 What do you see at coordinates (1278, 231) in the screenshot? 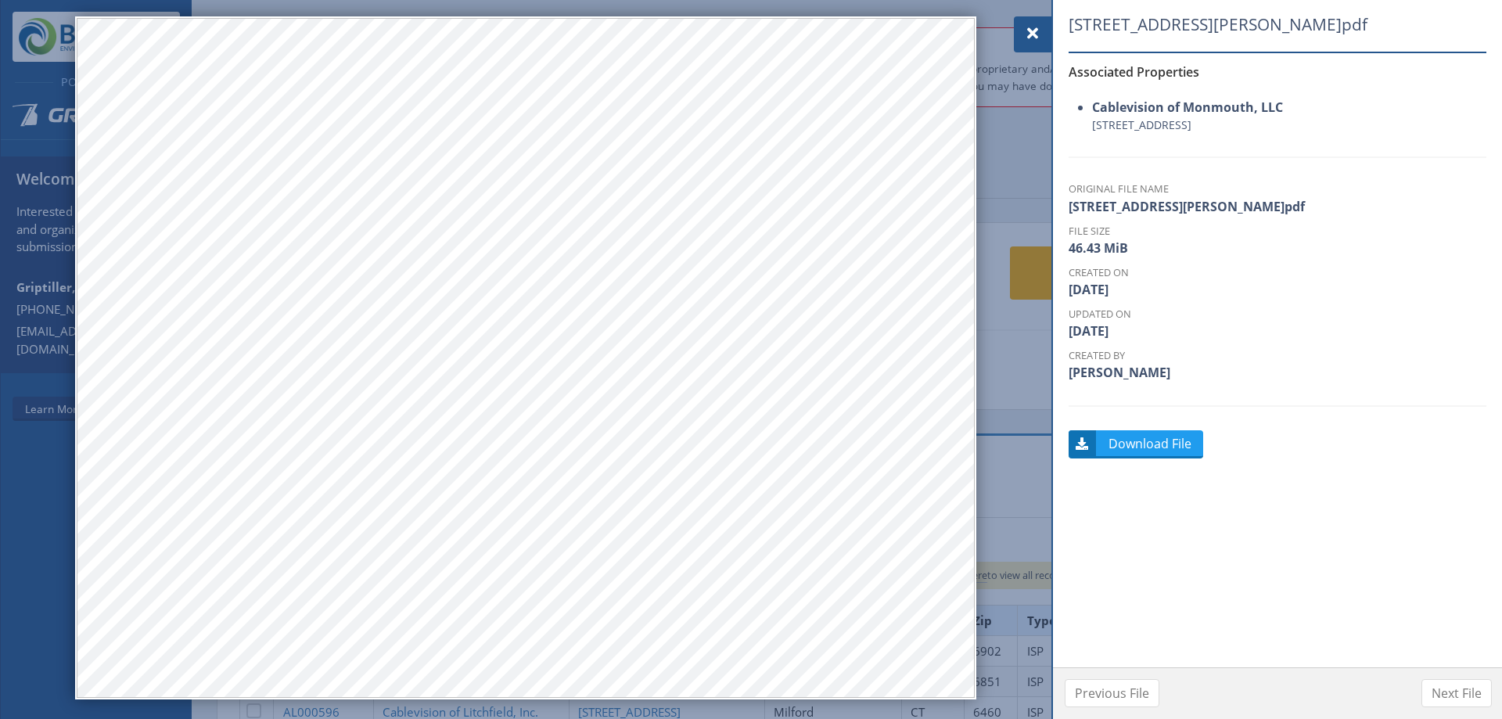
I see `dt: File Size` at bounding box center [1278, 231].